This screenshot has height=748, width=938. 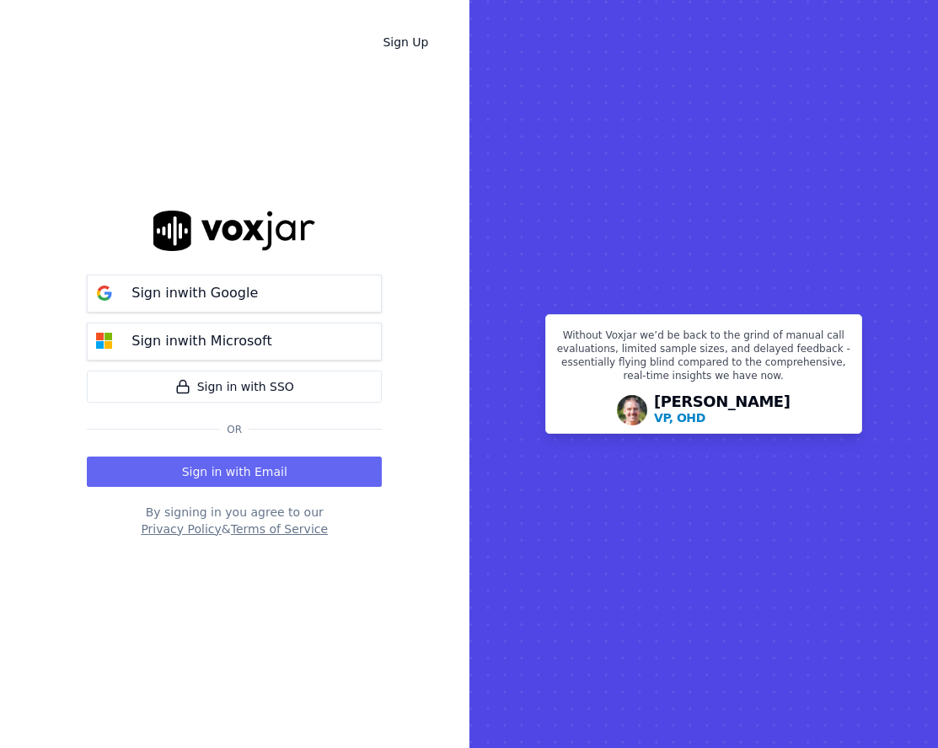 What do you see at coordinates (234, 387) in the screenshot?
I see `a: Sign in with SSO` at bounding box center [234, 387].